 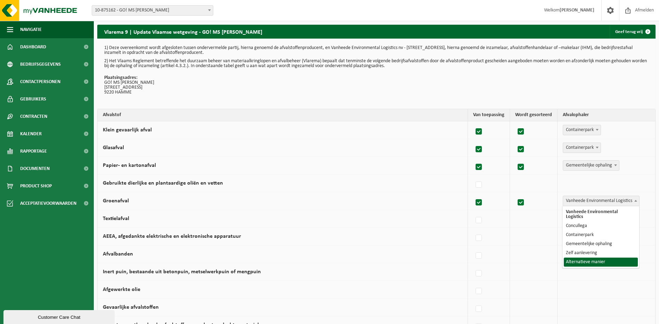 I want to click on span: Bedrijfsgegevens, so click(x=40, y=64).